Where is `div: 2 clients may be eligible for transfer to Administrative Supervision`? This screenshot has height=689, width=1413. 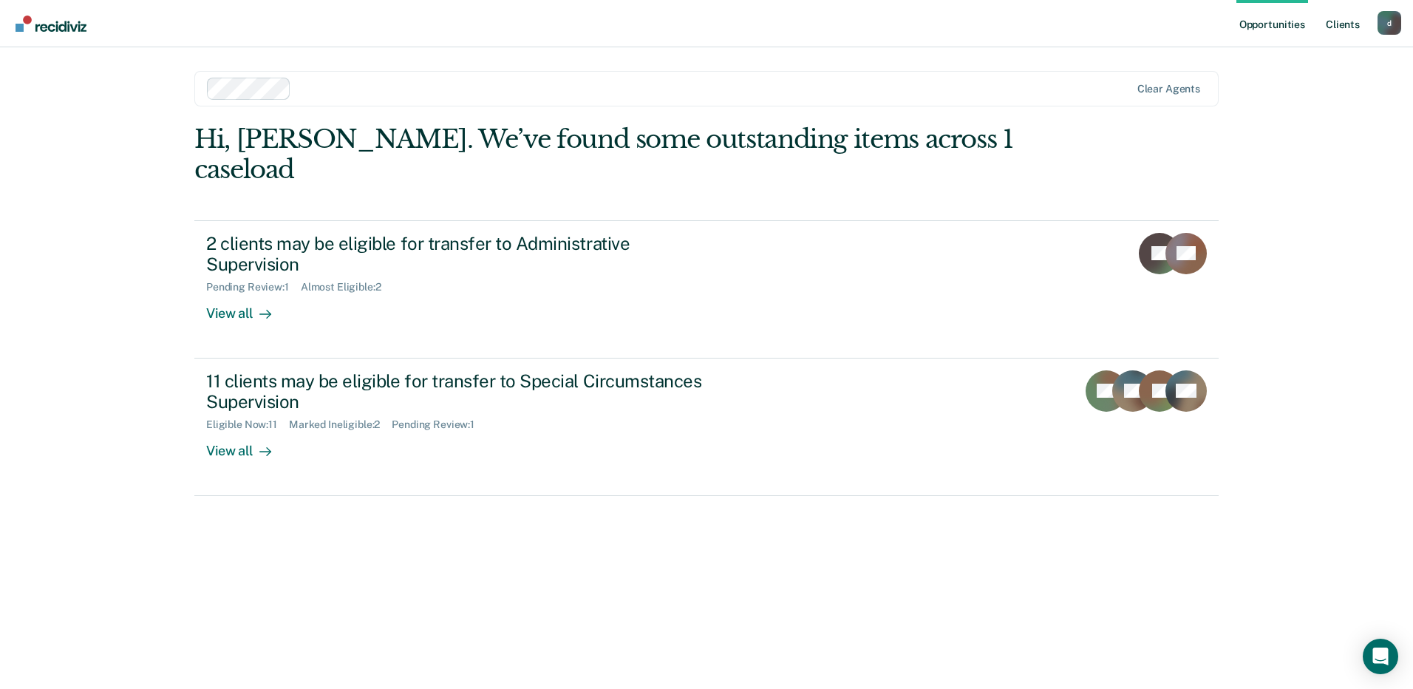
div: 2 clients may be eligible for transfer to Administrative Supervision is located at coordinates (466, 254).